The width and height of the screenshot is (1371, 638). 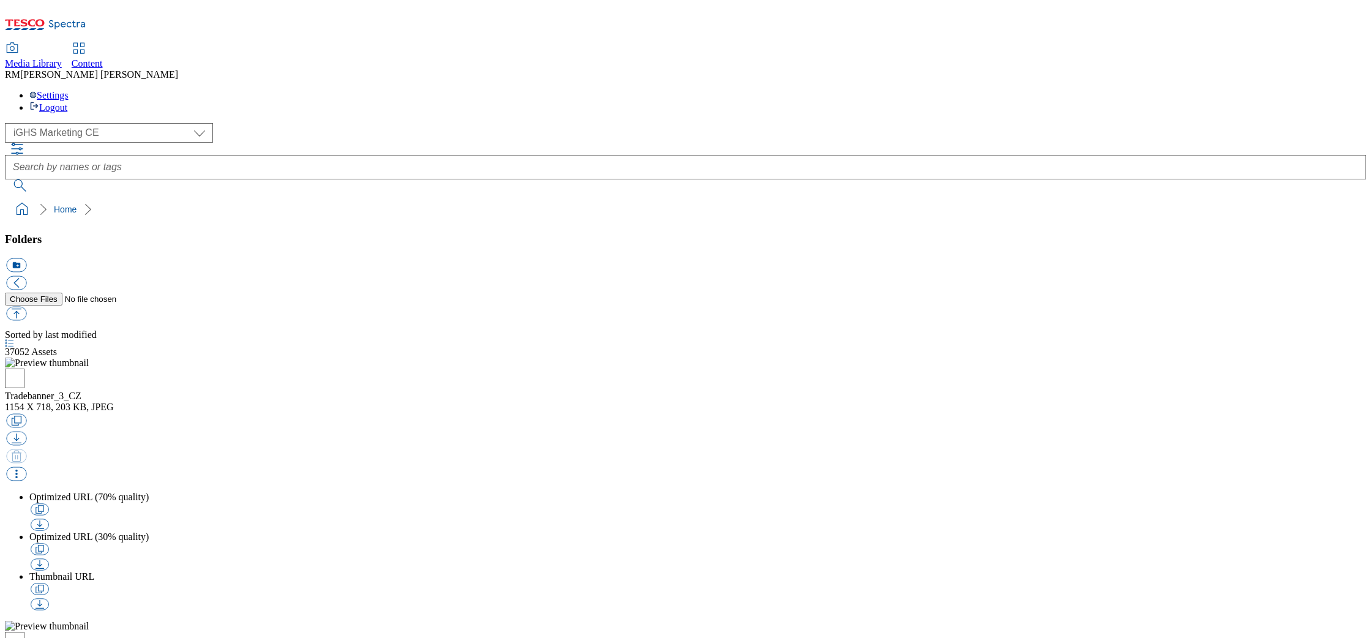 I want to click on a: Content, so click(x=87, y=56).